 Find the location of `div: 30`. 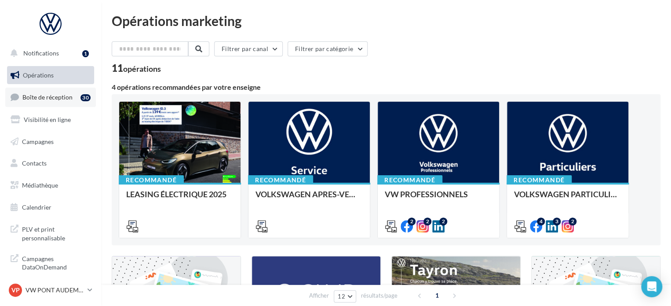

div: 30 is located at coordinates (85, 98).